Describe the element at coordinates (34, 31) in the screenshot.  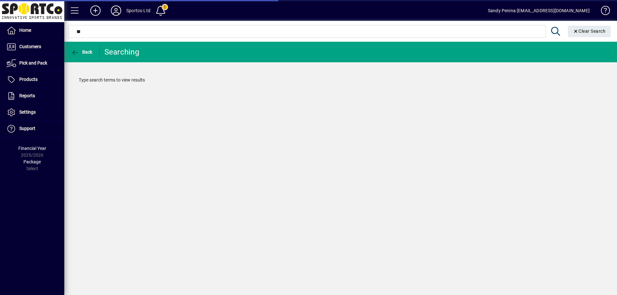
I see `a: Home` at that location.